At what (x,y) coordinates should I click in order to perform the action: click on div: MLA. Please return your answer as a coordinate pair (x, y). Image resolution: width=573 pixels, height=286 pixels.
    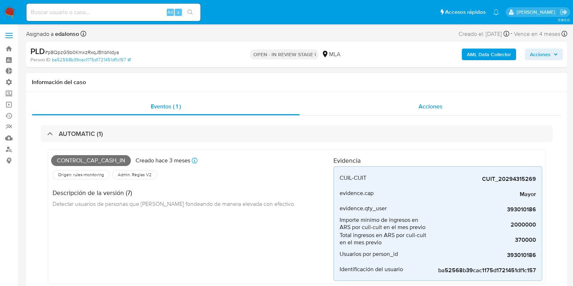
    Looking at the image, I should click on (330, 54).